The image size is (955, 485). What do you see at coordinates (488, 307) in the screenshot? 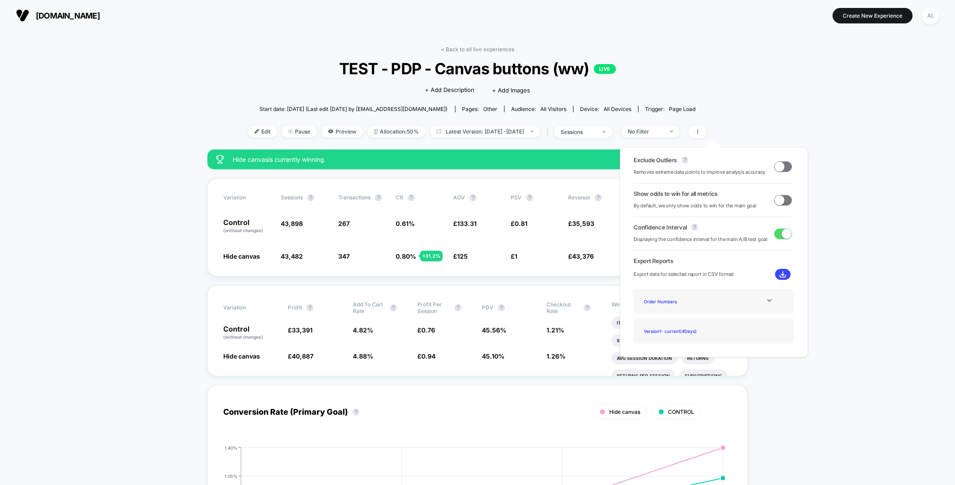
I see `span: PDV` at bounding box center [488, 307].